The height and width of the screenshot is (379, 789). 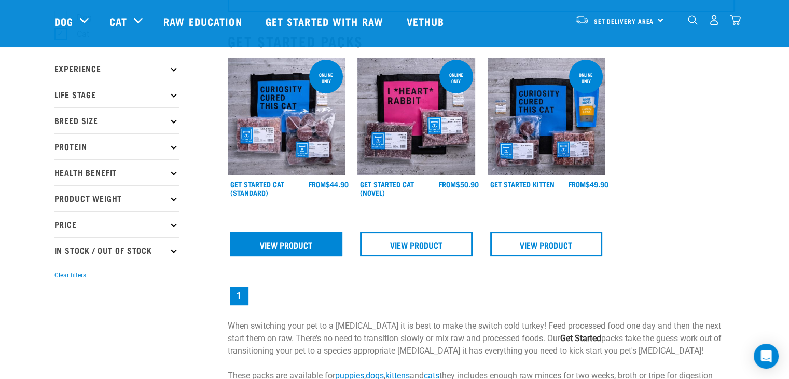 I want to click on a: Get Started Cat (Novel), so click(x=387, y=188).